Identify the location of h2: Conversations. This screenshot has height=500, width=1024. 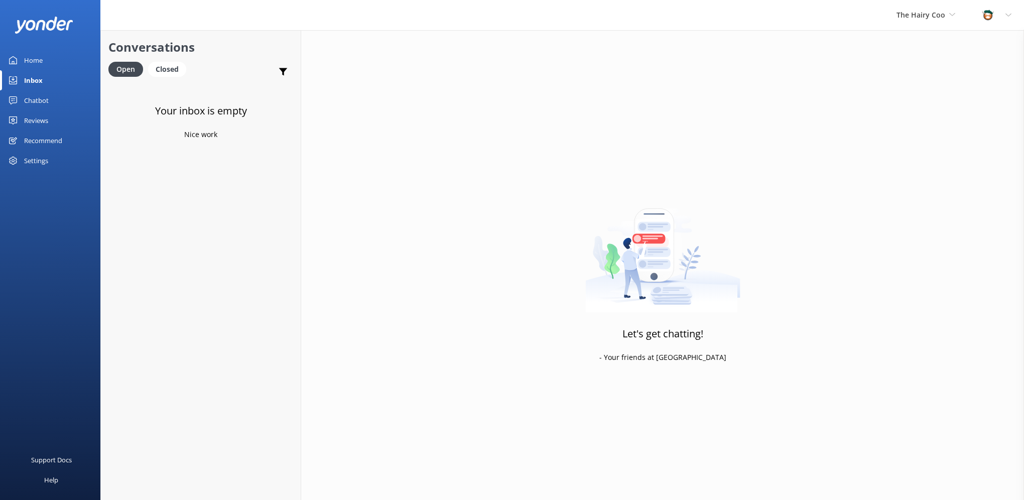
(201, 47).